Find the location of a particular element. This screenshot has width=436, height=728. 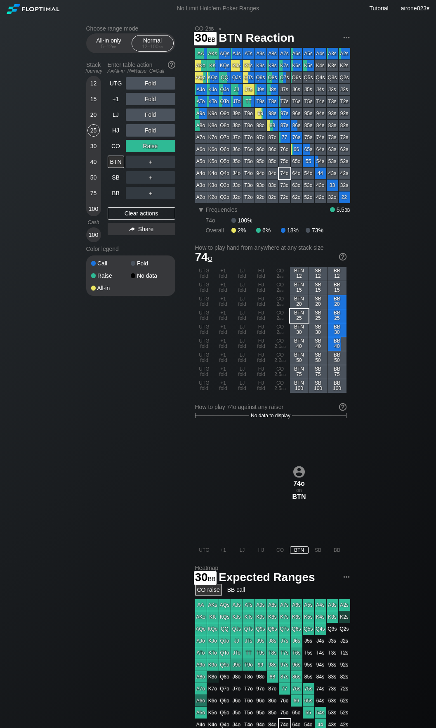

div: 50 is located at coordinates (94, 177).